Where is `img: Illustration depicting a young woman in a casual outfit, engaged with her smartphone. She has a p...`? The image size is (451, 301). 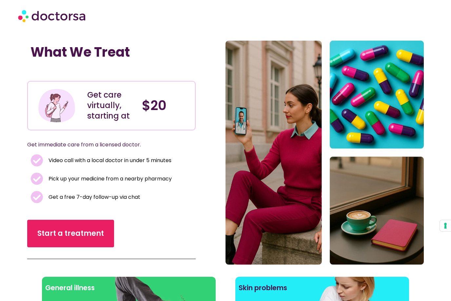 img: Illustration depicting a young woman in a casual outfit, engaged with her smartphone. She has a p... is located at coordinates (57, 106).